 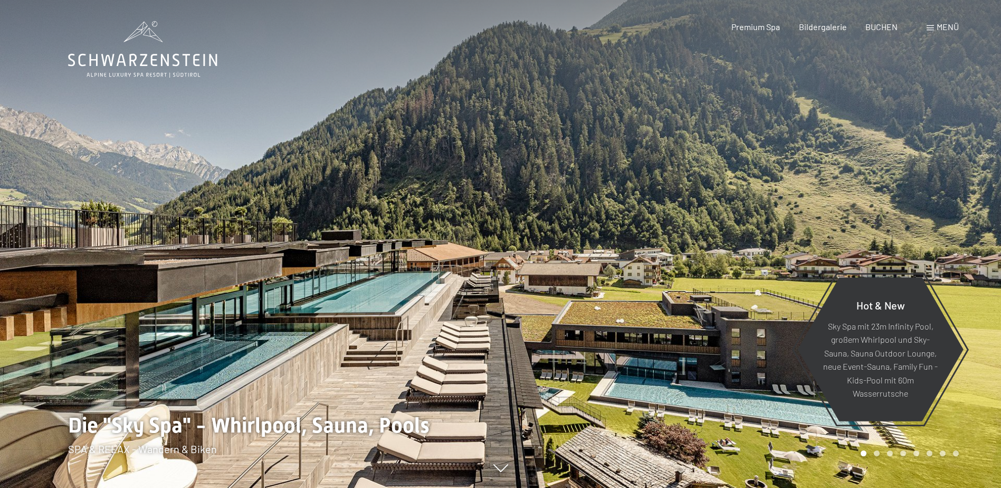 I want to click on div: Carousel Page 4, so click(x=903, y=453).